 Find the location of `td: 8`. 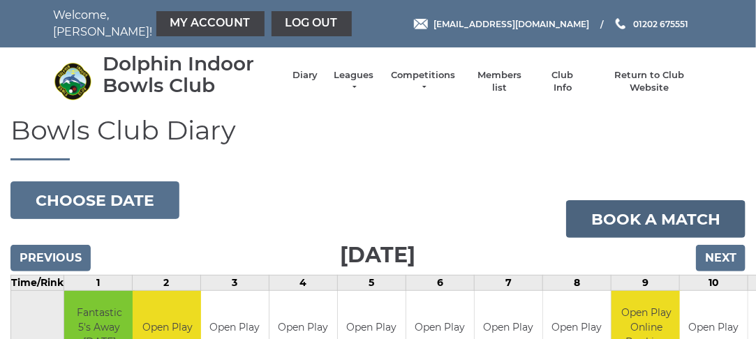

td: 8 is located at coordinates (577, 283).